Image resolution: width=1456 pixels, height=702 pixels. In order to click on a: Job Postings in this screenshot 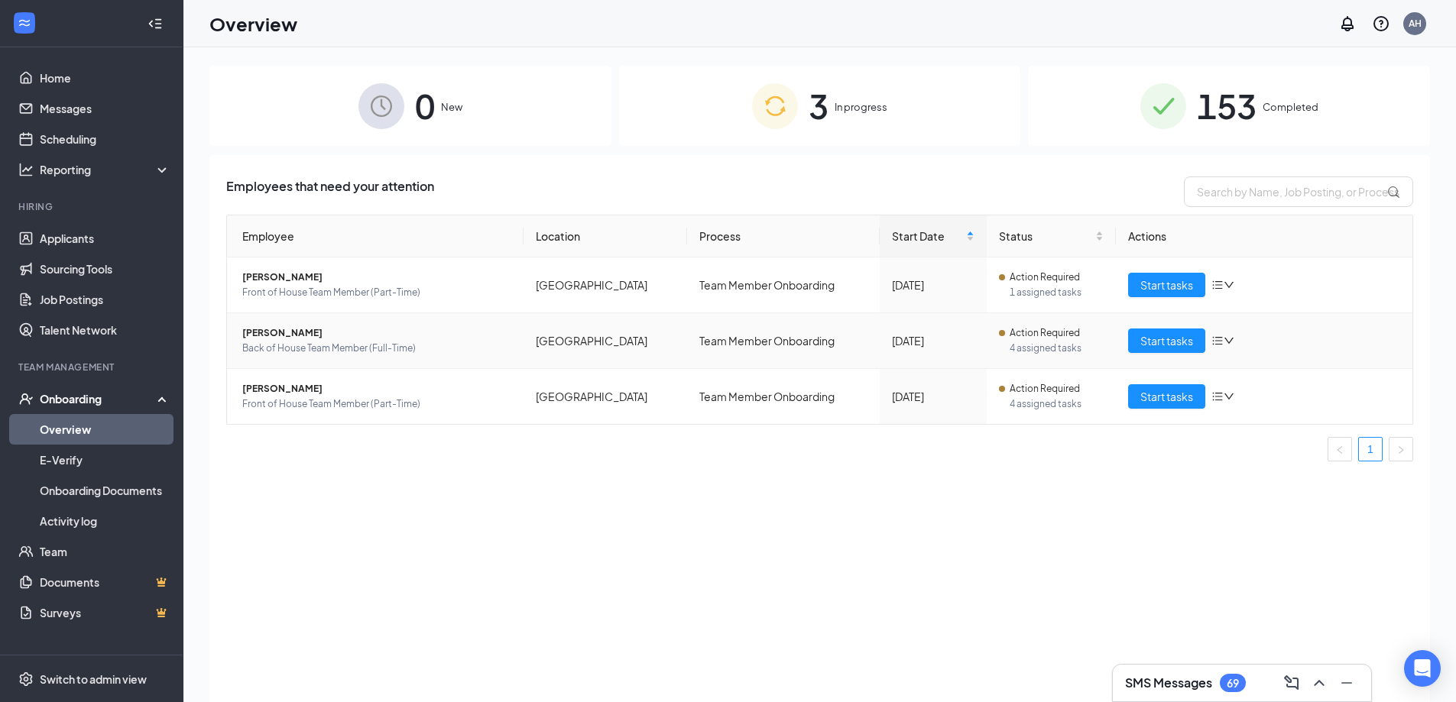, I will do `click(105, 300)`.